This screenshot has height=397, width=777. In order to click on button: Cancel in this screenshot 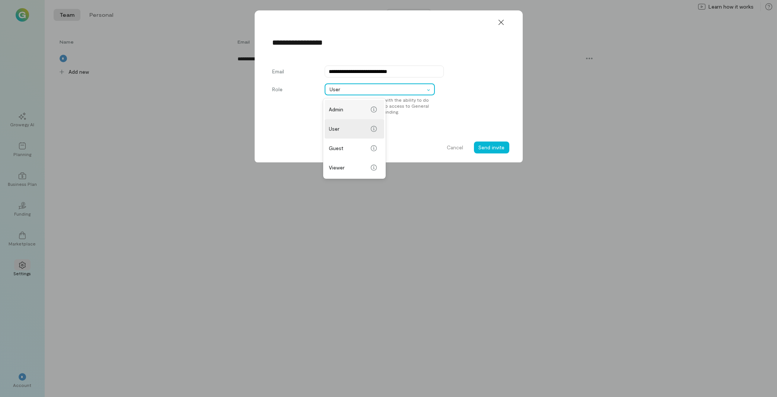, I will do `click(455, 147)`.